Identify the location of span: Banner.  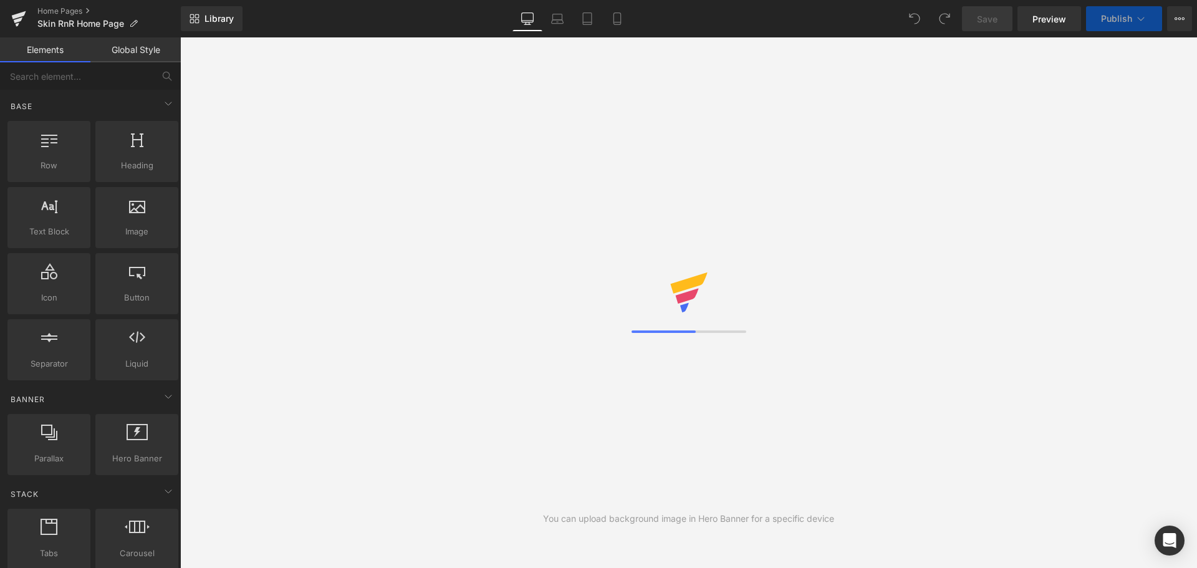
(27, 399).